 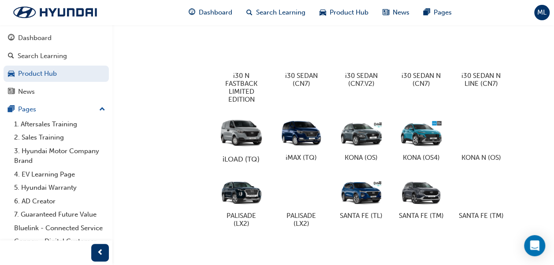 I want to click on a: 7. Guaranteed Future Value, so click(x=60, y=215).